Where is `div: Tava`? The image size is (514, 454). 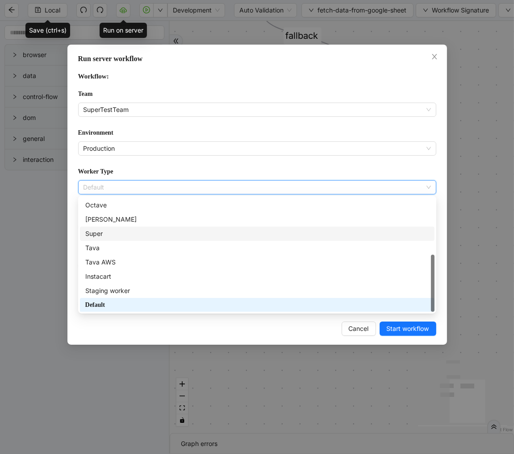
div: Tava is located at coordinates (257, 248).